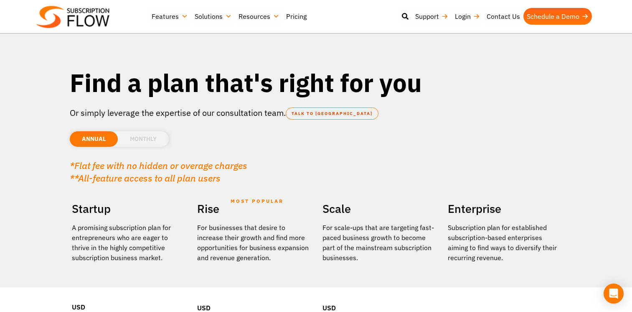  I want to click on li: MONTHLY, so click(143, 139).